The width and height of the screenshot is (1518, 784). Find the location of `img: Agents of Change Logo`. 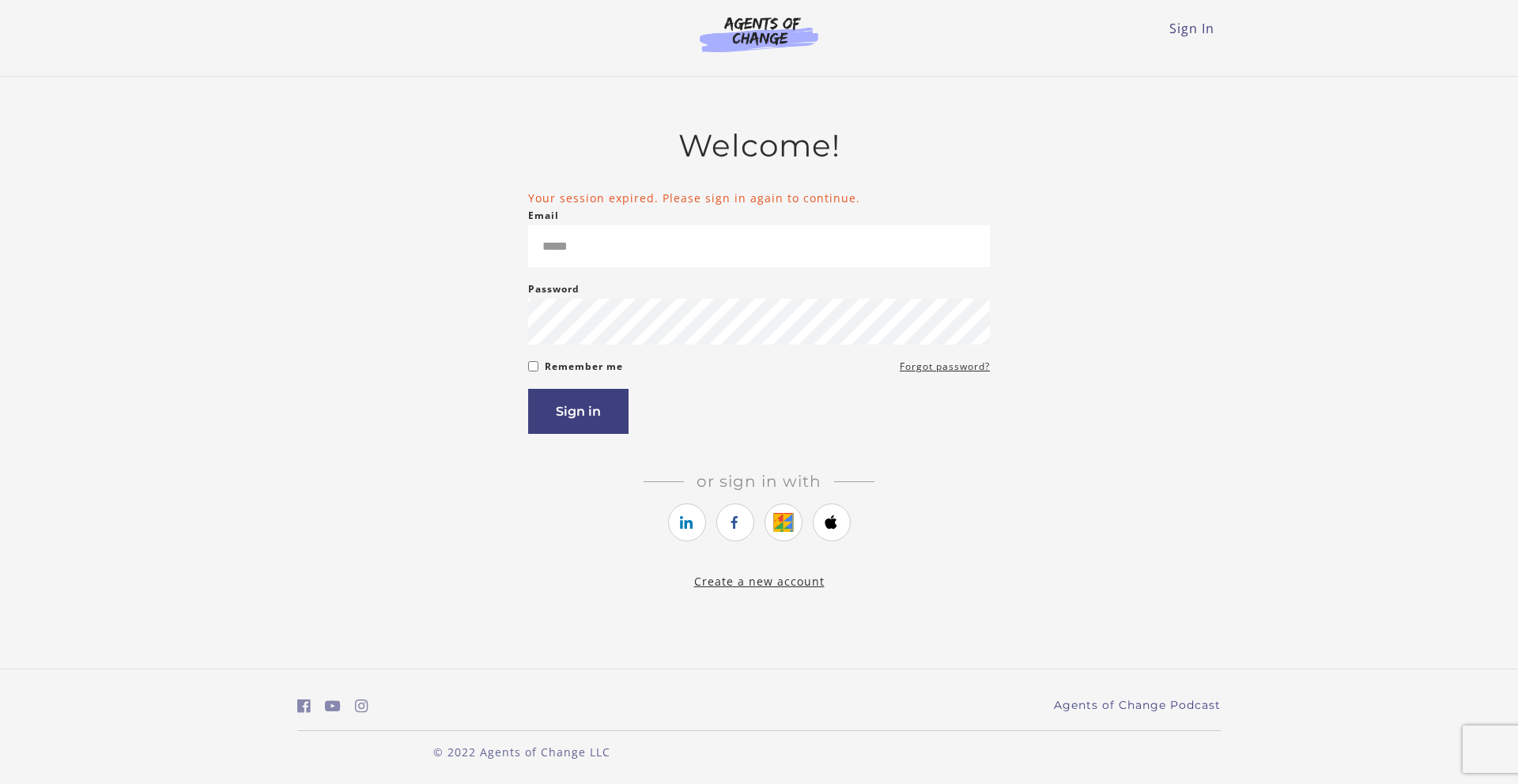

img: Agents of Change Logo is located at coordinates (759, 34).